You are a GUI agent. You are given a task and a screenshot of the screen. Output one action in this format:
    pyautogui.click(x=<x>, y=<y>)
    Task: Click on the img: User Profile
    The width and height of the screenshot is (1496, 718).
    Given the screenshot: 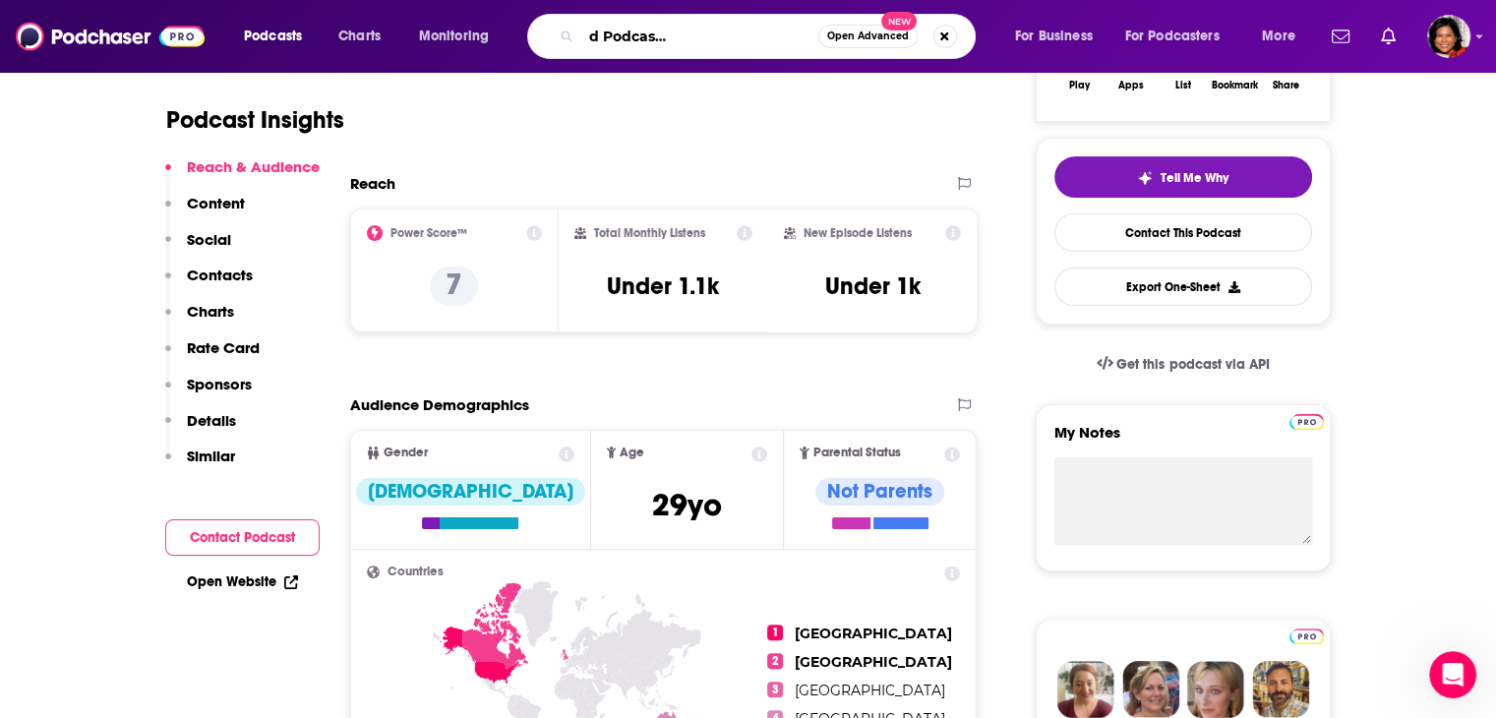 What is the action you would take?
    pyautogui.click(x=1449, y=36)
    